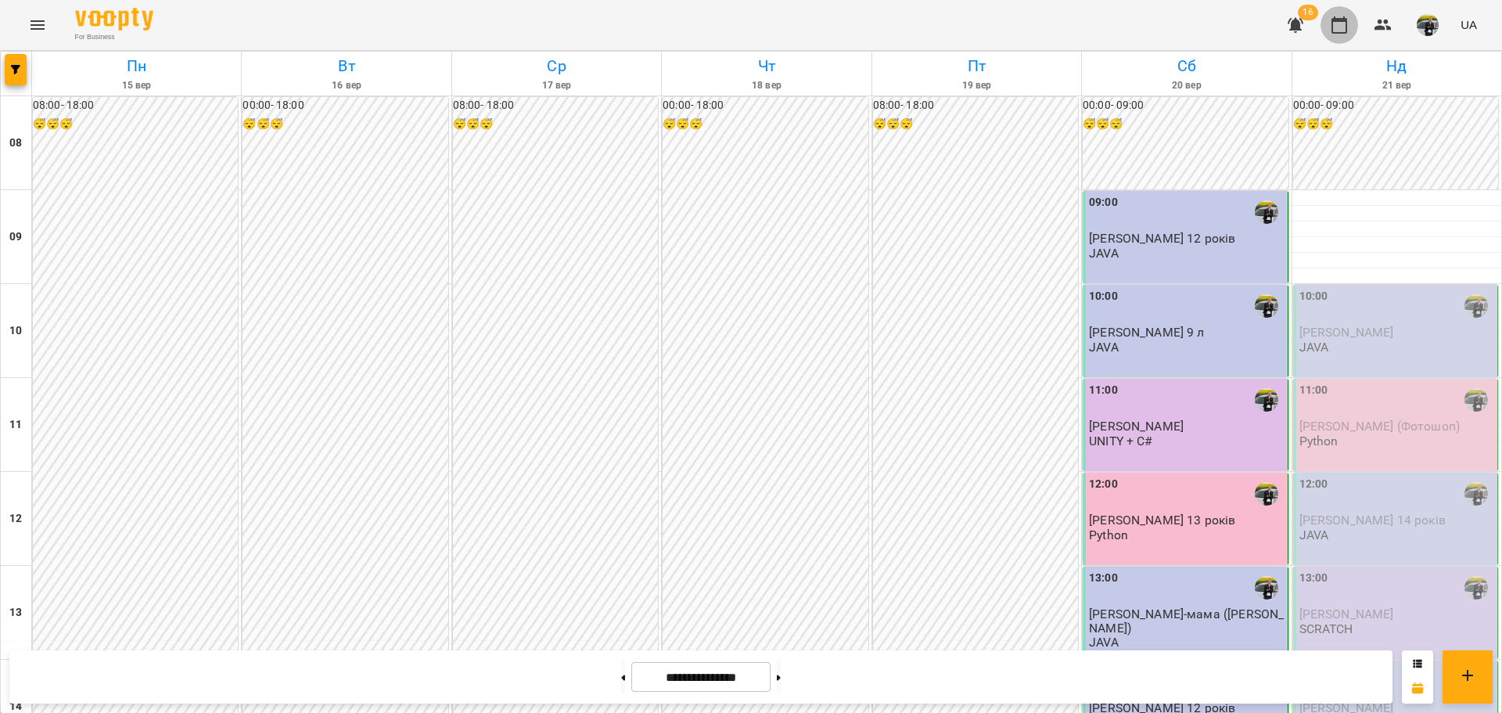  I want to click on h6: 19 вер, so click(976, 85).